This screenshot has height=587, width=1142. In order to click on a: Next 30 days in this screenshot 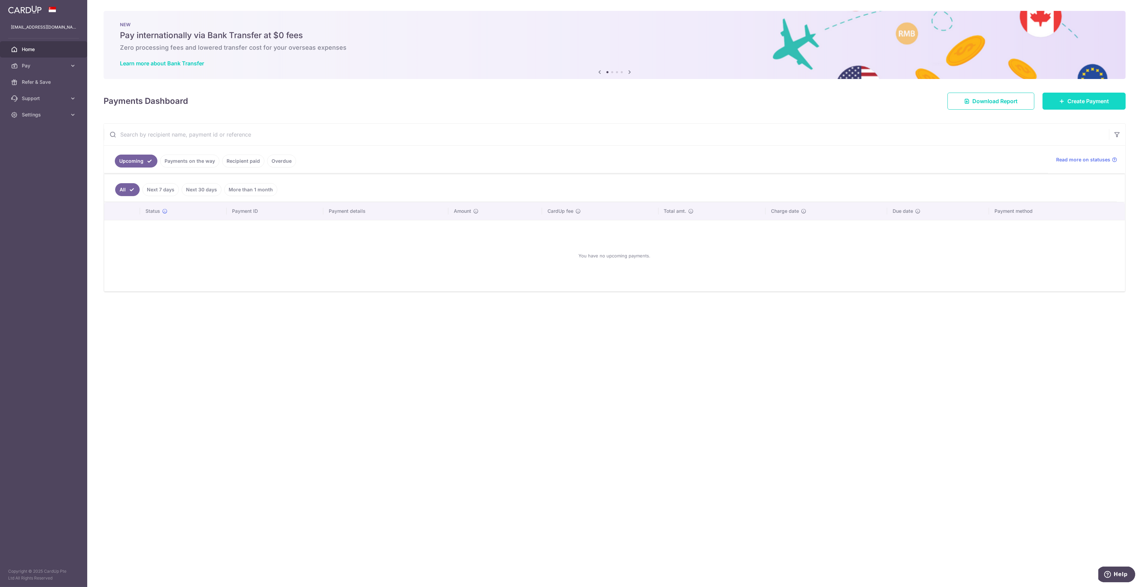, I will do `click(201, 190)`.